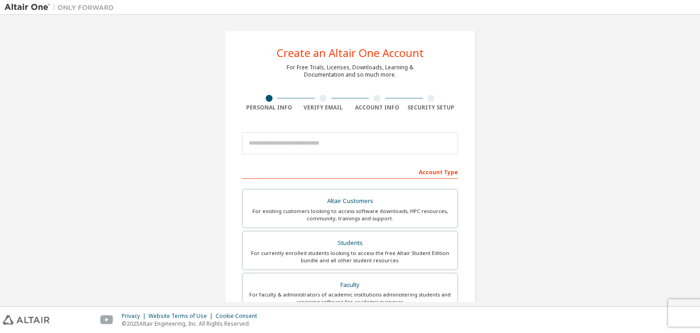 The height and width of the screenshot is (333, 700). Describe the element at coordinates (239, 316) in the screenshot. I see `div: Cookie Consent` at that location.